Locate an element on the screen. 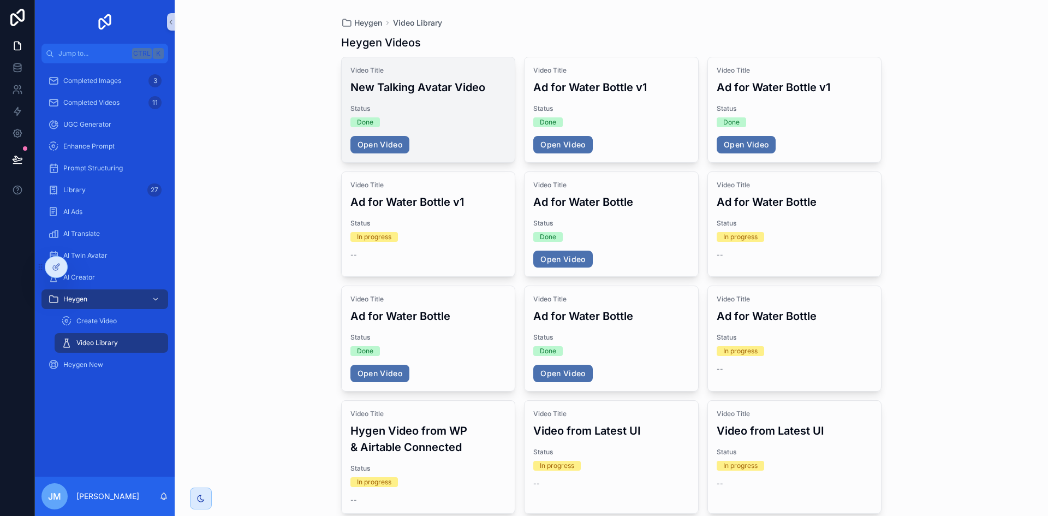 The height and width of the screenshot is (516, 1048). a: AI Twin Avatar is located at coordinates (105, 255).